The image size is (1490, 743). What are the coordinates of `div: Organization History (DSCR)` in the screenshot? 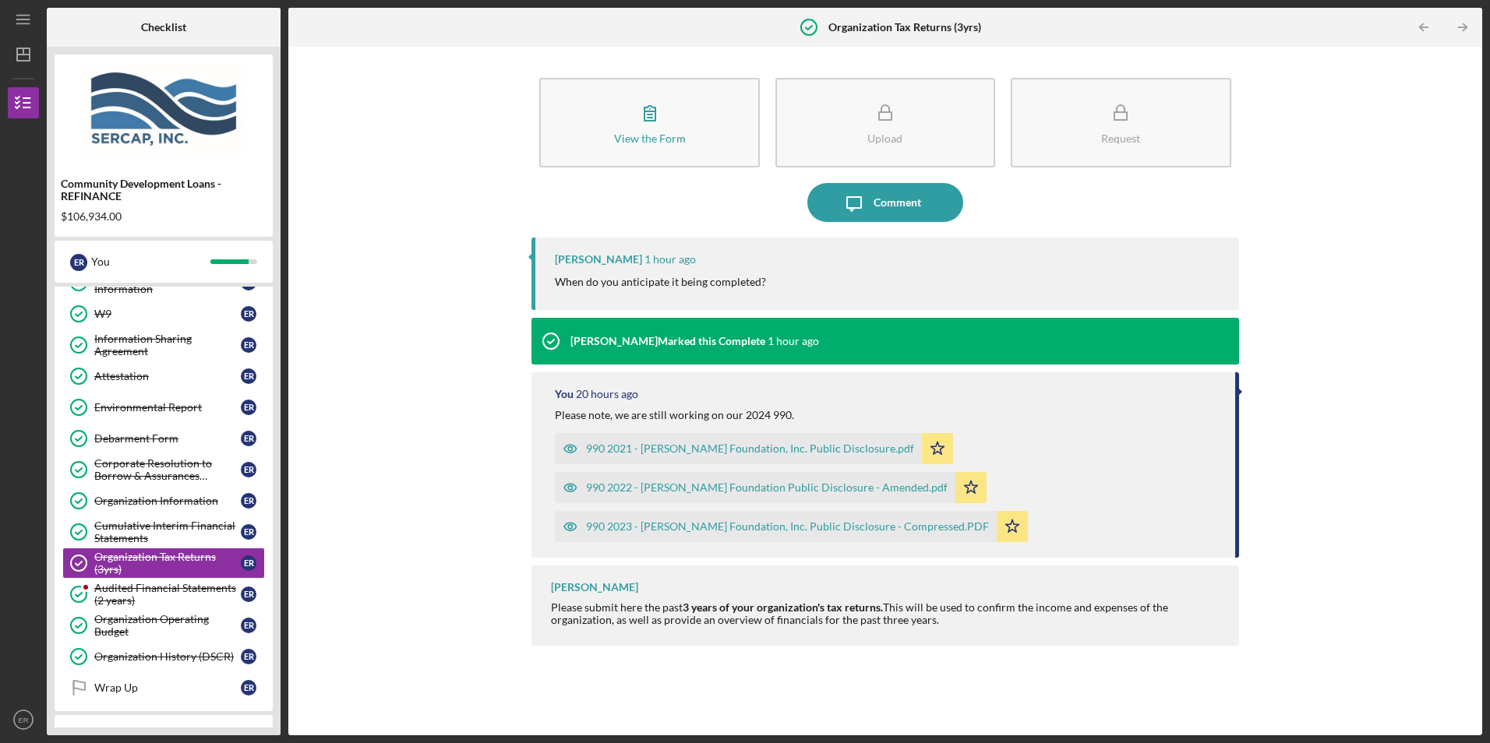 It's located at (168, 657).